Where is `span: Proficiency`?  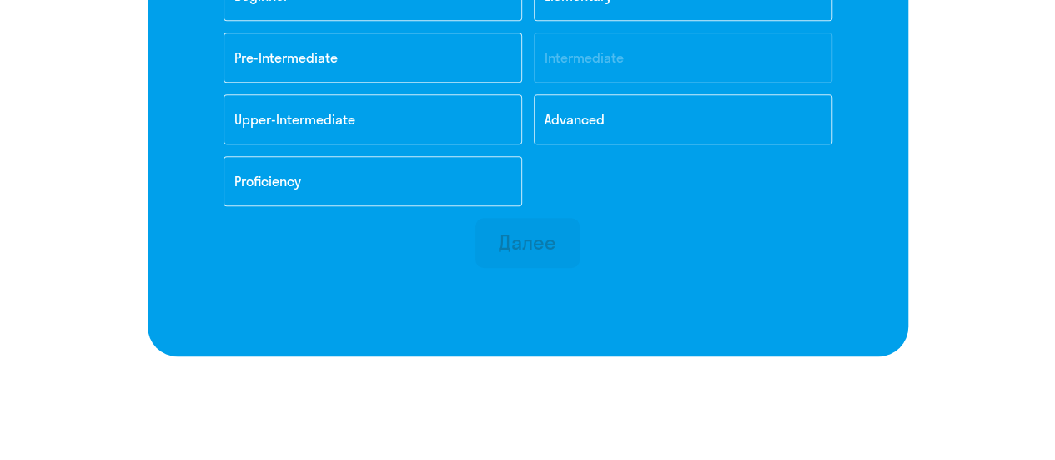 span: Proficiency is located at coordinates (268, 181).